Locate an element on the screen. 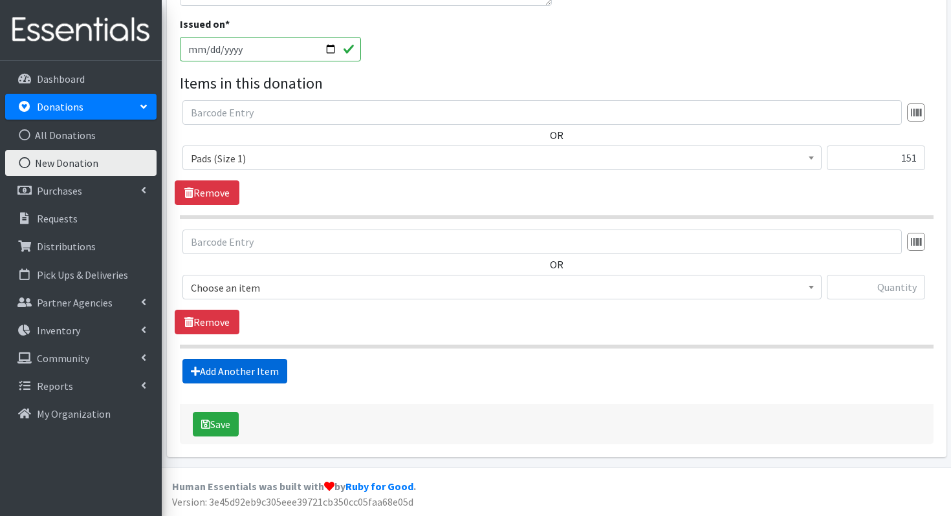  a: Community is located at coordinates (81, 359).